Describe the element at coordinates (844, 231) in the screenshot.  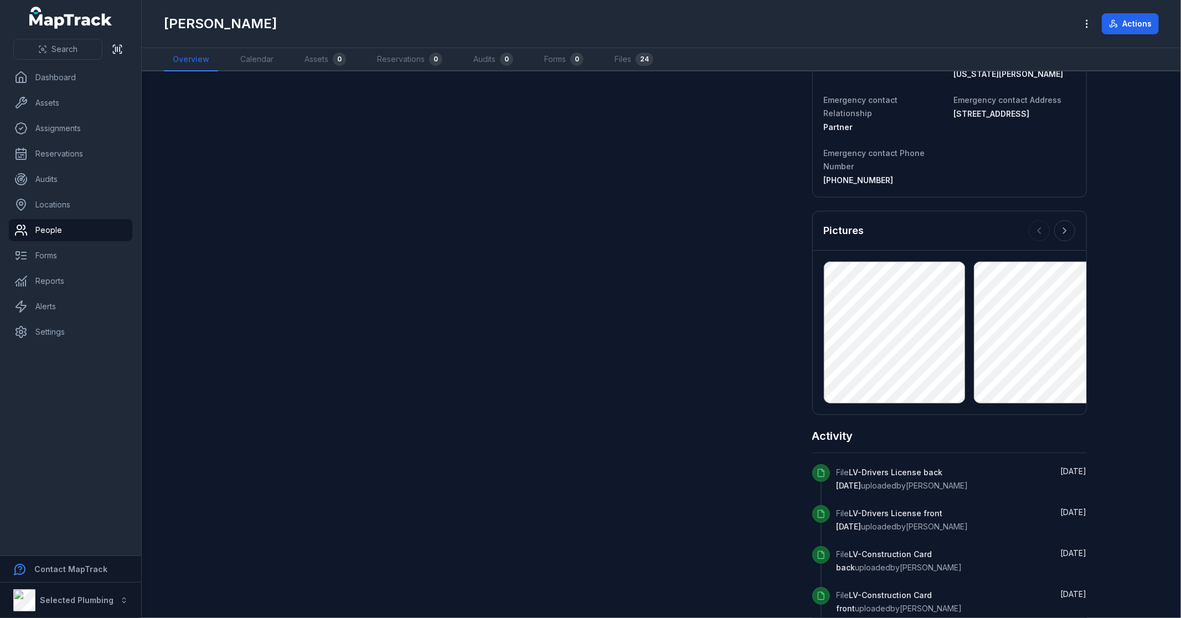
I see `h3: Pictures` at that location.